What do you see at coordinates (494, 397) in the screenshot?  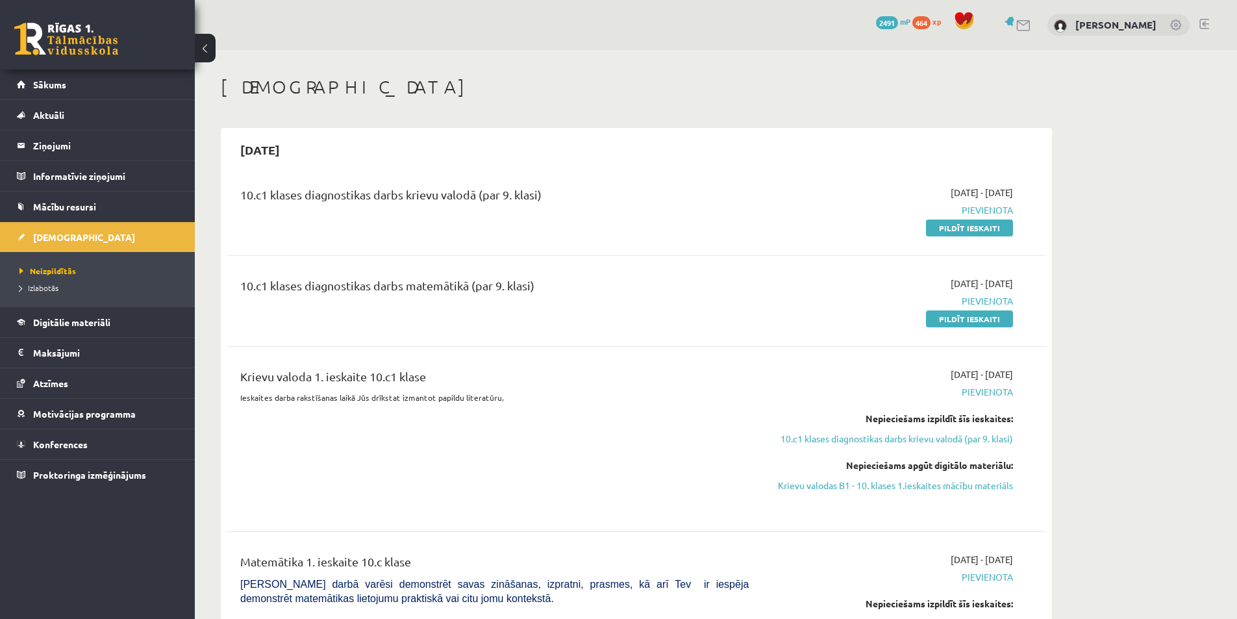 I see `p: Ieskaites darba rakstīšanas laikā Jūs drīkstat izmantot papildu literatūru.` at bounding box center [494, 397].